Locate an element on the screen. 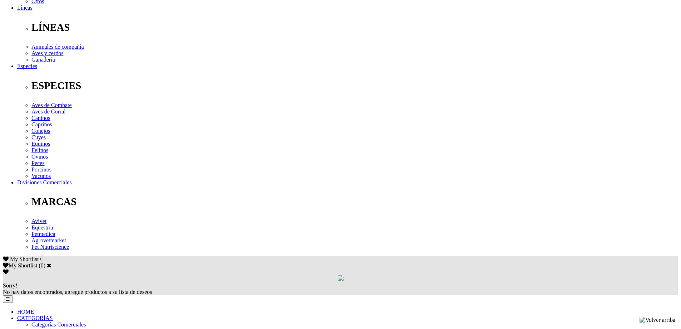 This screenshot has width=681, height=329. div: No hay datos encontrados, agregue productos a su lista de deseos is located at coordinates (340, 289).